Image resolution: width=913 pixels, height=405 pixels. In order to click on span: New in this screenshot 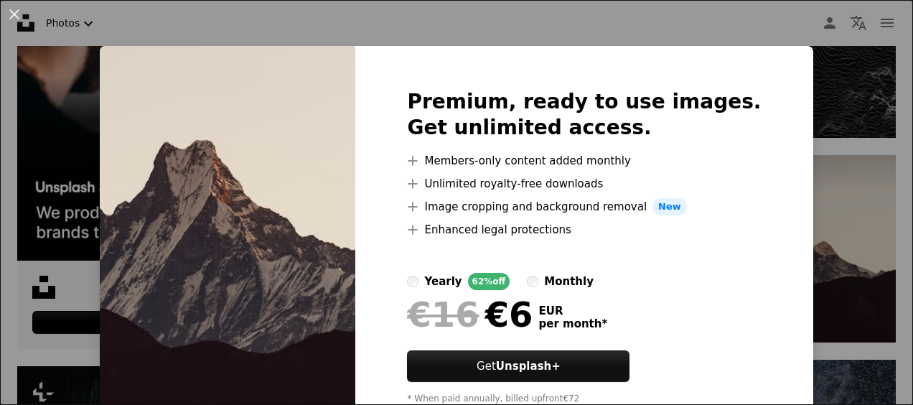, I will do `click(669, 207)`.